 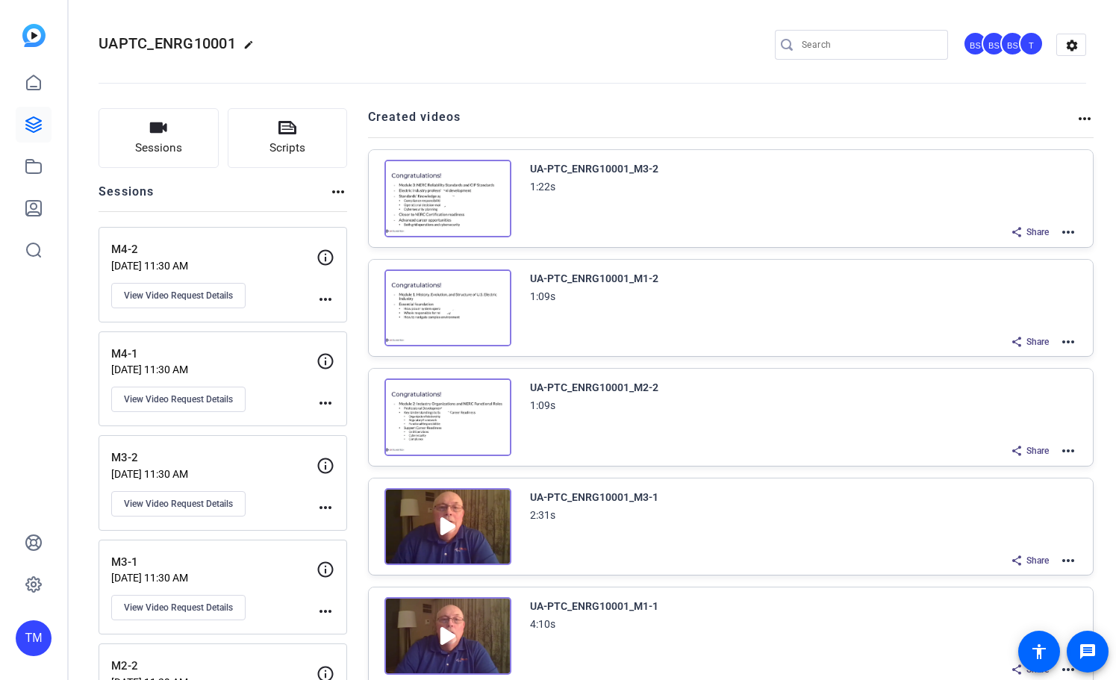 I want to click on button: Scripts, so click(x=287, y=138).